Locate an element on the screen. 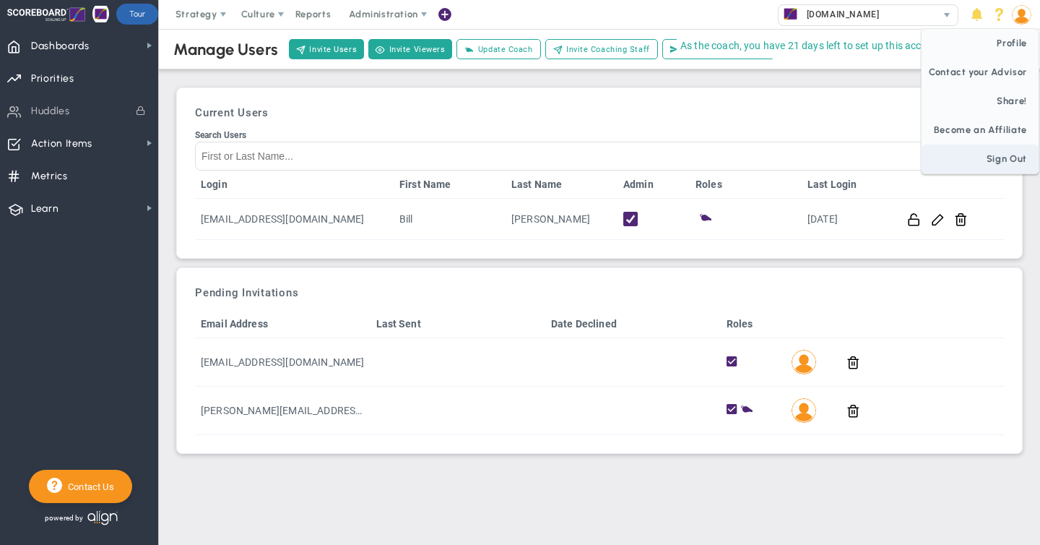 The image size is (1040, 545). span: Invite Coaching Staff is located at coordinates (608, 49).